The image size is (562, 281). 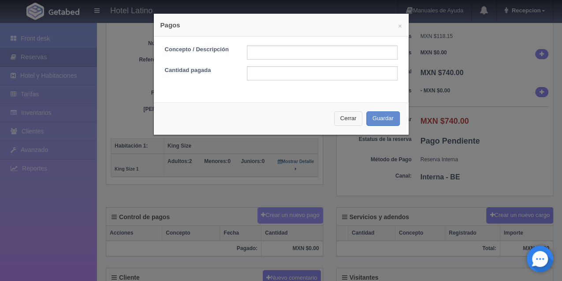 I want to click on button: Guardar, so click(x=383, y=118).